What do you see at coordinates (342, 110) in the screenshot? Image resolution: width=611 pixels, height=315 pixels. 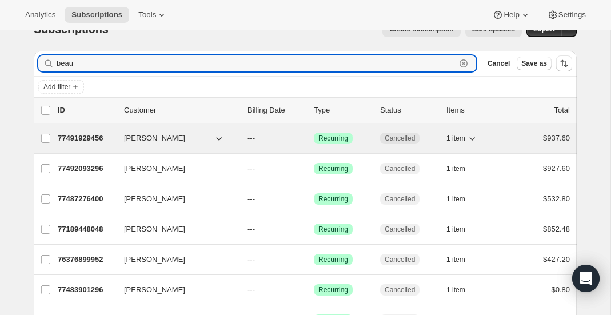 I see `div: Type` at bounding box center [342, 110].